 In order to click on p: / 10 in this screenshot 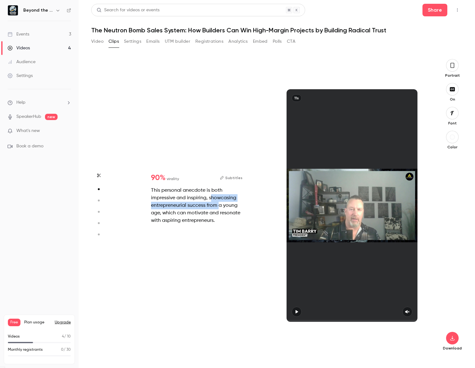, I will do `click(66, 337)`.